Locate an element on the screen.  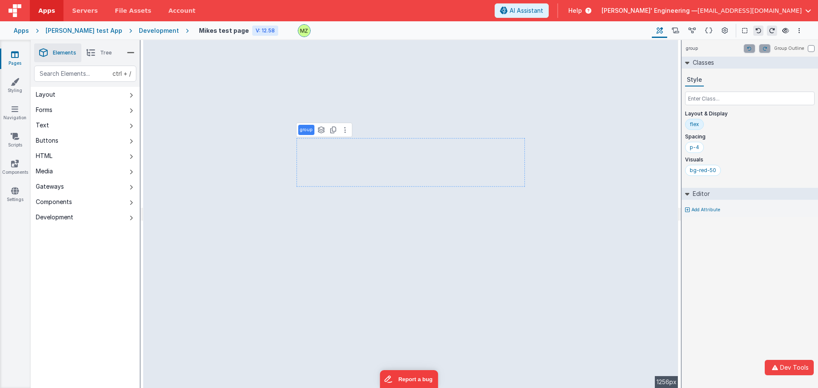
div: Layout is located at coordinates (46, 95).